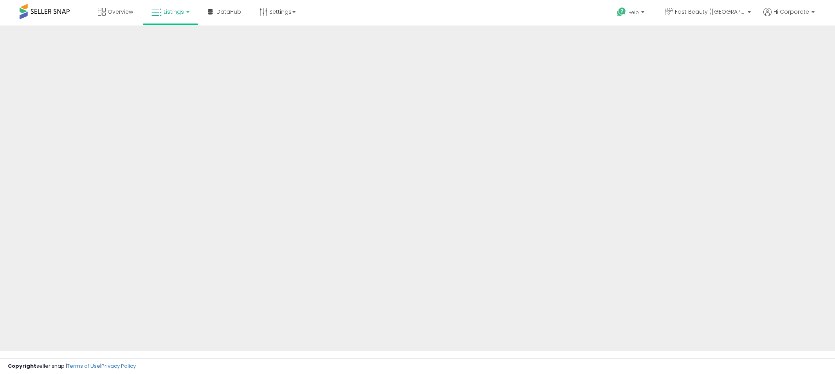 This screenshot has height=374, width=835. What do you see at coordinates (229, 12) in the screenshot?
I see `span: DataHub` at bounding box center [229, 12].